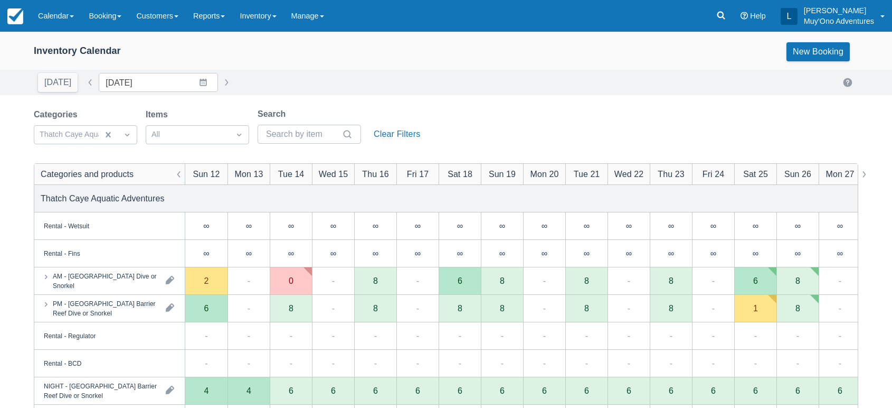 The height and width of the screenshot is (408, 892). What do you see at coordinates (755, 174) in the screenshot?
I see `div: Sat 25` at bounding box center [755, 174].